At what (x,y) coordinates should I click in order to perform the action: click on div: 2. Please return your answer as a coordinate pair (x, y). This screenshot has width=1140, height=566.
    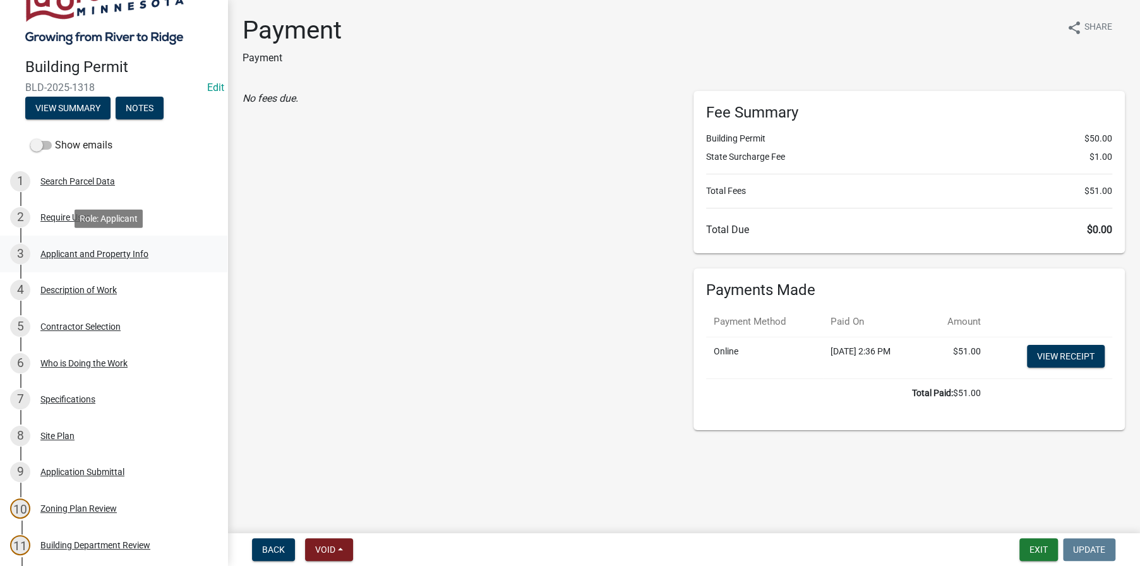
    Looking at the image, I should click on (20, 217).